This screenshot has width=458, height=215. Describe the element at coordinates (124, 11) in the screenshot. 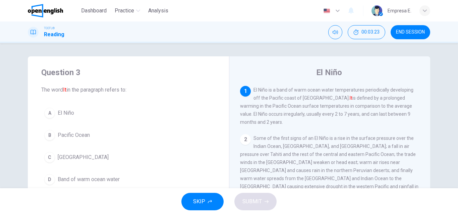

I see `span: Practice` at that location.